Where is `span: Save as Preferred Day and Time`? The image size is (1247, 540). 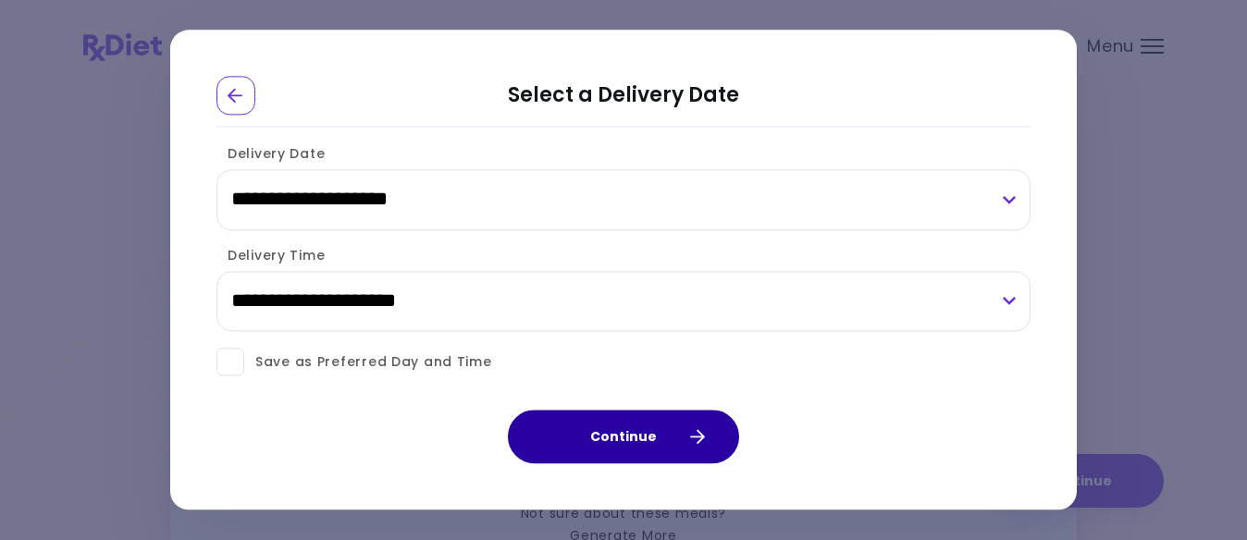 span: Save as Preferred Day and Time is located at coordinates (368, 362).